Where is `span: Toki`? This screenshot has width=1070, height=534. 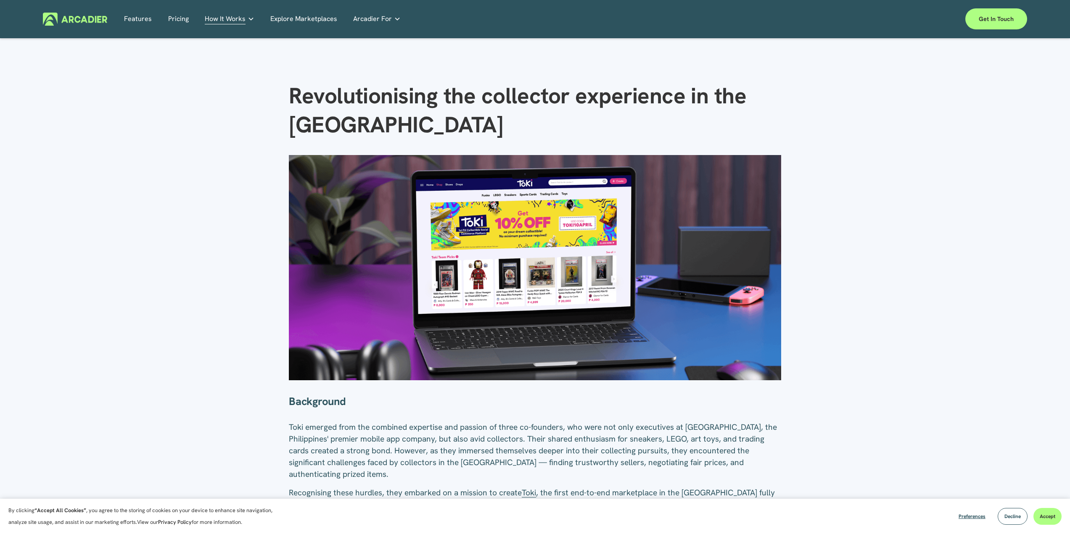 span: Toki is located at coordinates (529, 493).